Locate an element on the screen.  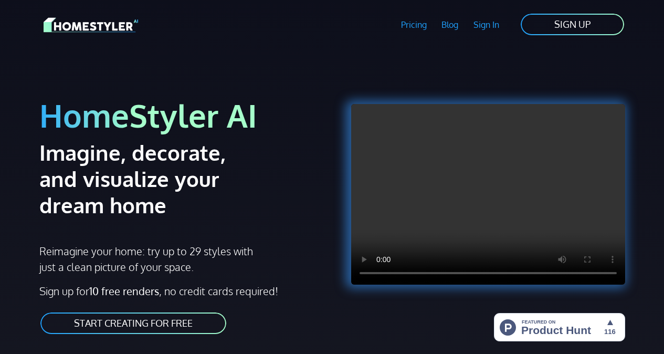
h1: HomeStyler AI is located at coordinates (183, 115).